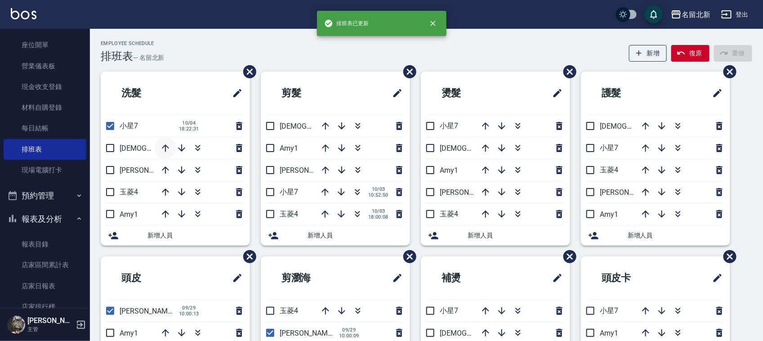 The image size is (763, 341). What do you see at coordinates (735, 14) in the screenshot?
I see `button: 登出` at bounding box center [735, 14].